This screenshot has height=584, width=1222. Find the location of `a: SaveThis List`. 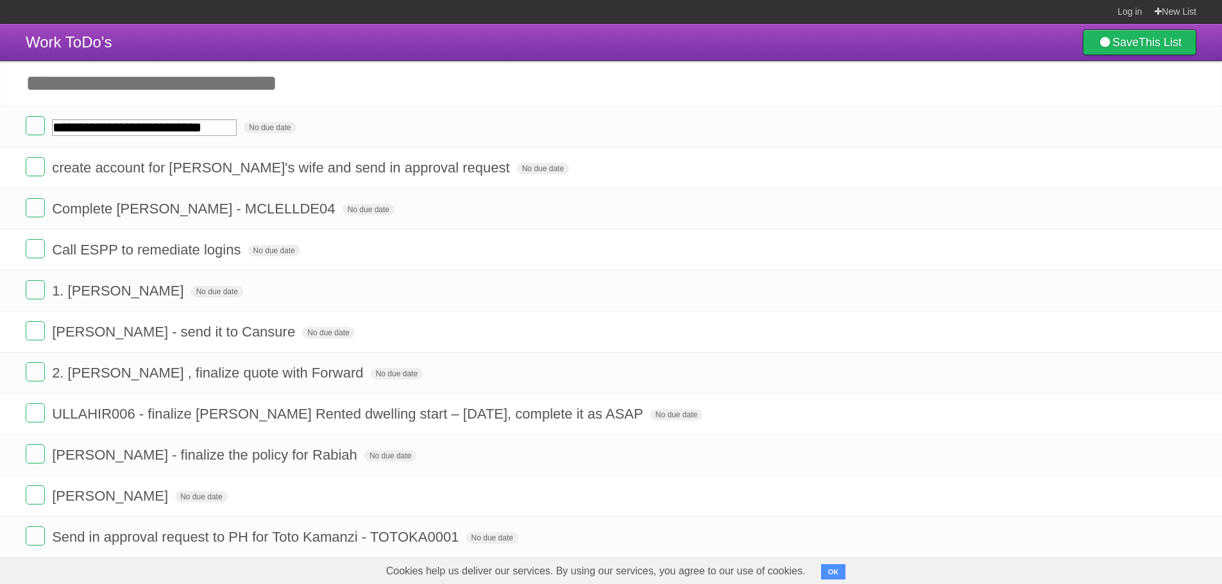

a: SaveThis List is located at coordinates (1139, 42).